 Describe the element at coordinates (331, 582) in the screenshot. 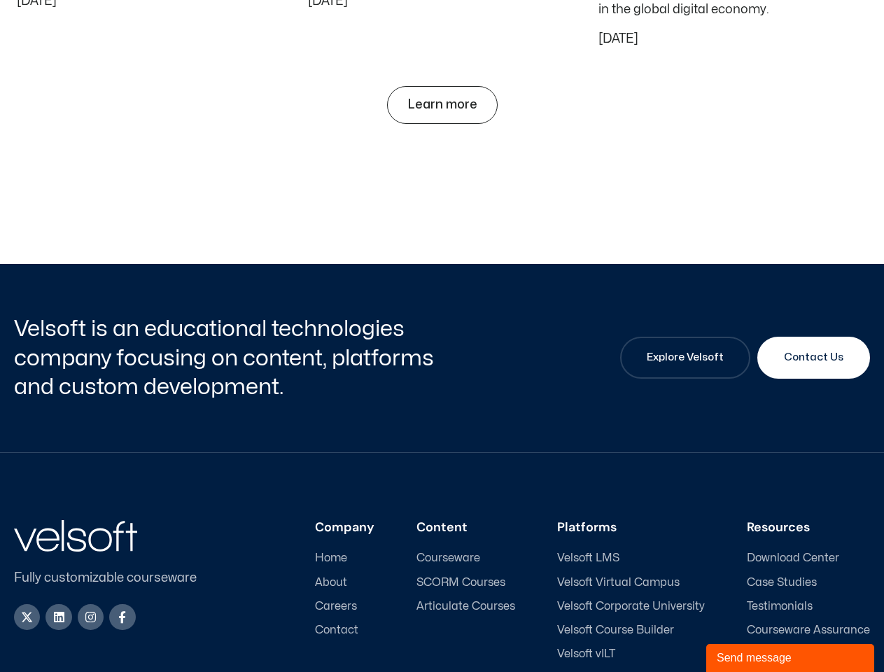

I see `span: About` at that location.